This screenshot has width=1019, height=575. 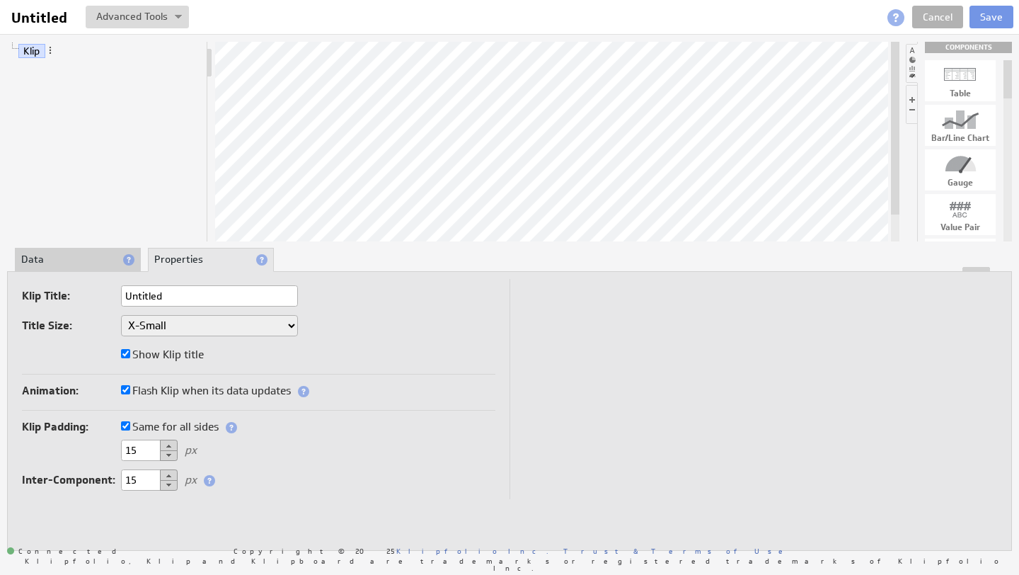 I want to click on button: Save, so click(x=992, y=17).